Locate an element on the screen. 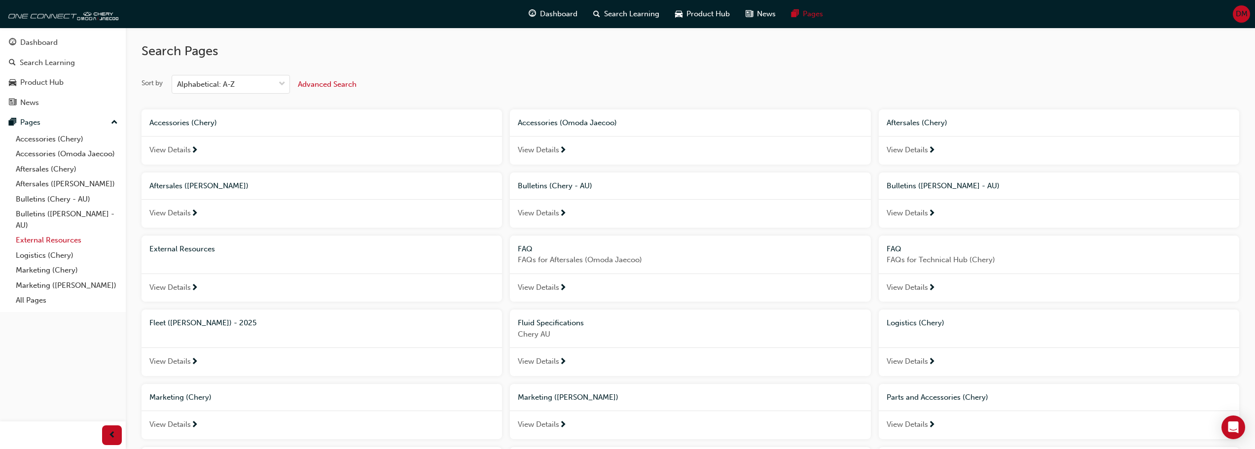  span: FAQ is located at coordinates (894, 249).